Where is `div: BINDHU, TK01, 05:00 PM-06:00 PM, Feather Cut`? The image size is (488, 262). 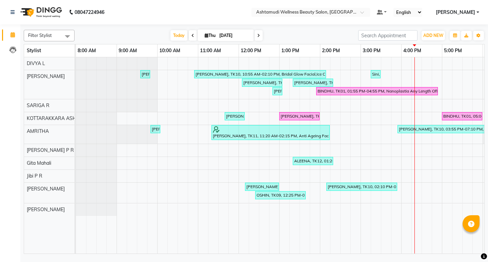
div: BINDHU, TK01, 05:00 PM-06:00 PM, Feather Cut is located at coordinates (462, 116).